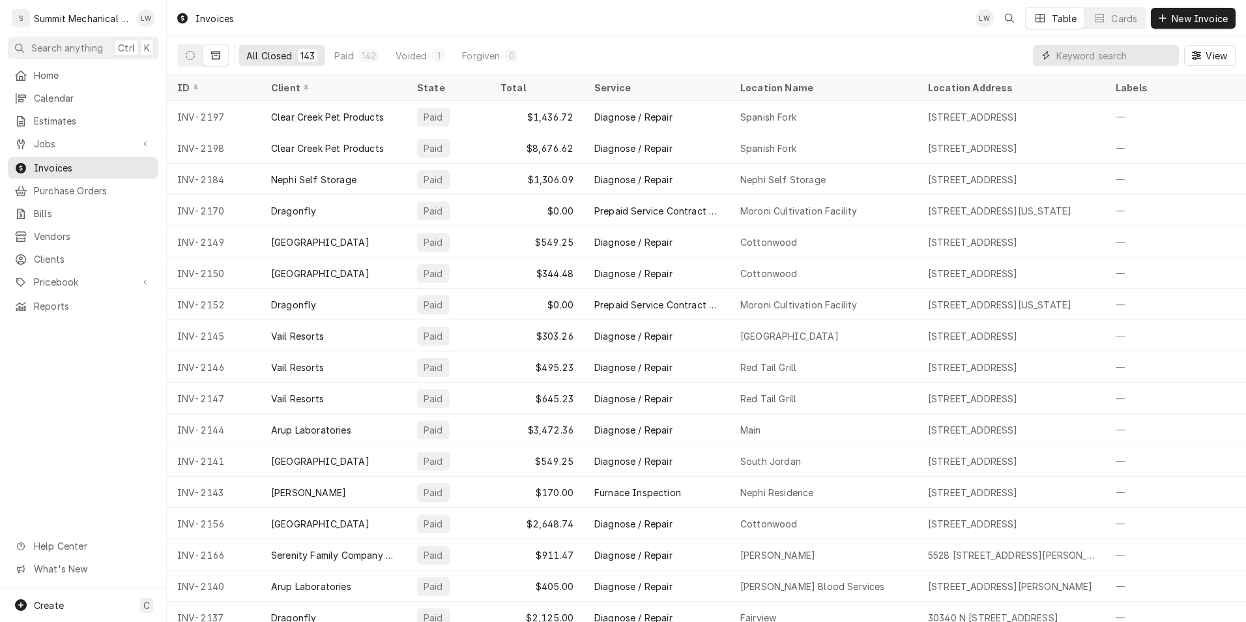 This screenshot has height=622, width=1246. Describe the element at coordinates (656, 87) in the screenshot. I see `div: Service` at that location.